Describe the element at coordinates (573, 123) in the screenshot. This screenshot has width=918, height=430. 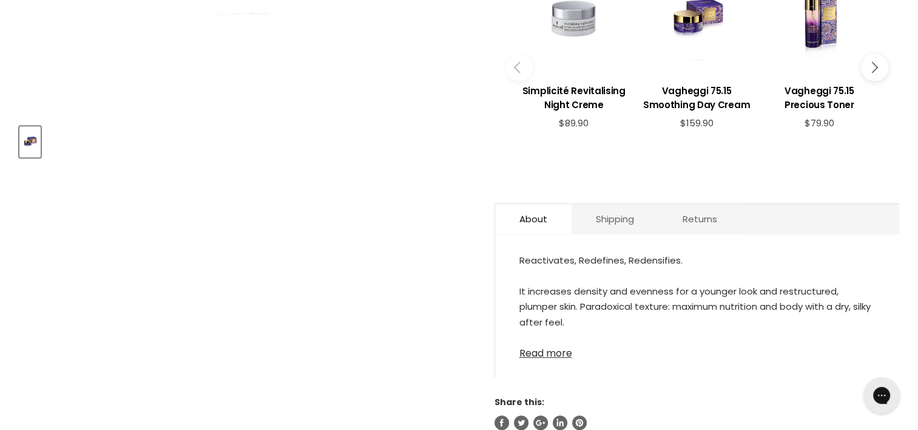
I see `span: $89.90` at that location.